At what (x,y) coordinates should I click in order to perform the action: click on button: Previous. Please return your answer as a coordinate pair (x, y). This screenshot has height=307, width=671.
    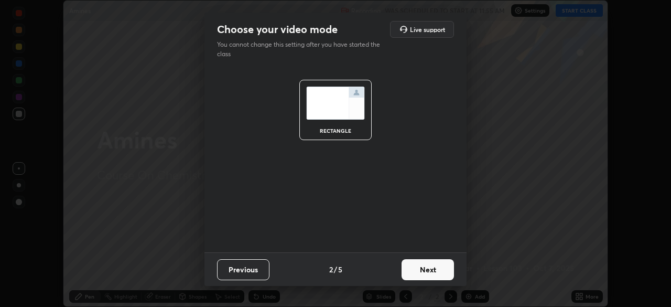
    Looking at the image, I should click on (243, 269).